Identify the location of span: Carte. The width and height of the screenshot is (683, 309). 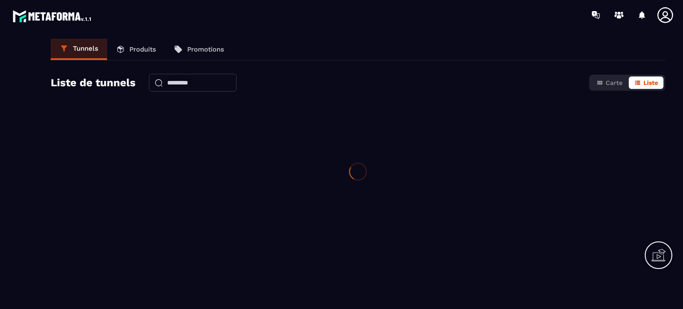
(614, 83).